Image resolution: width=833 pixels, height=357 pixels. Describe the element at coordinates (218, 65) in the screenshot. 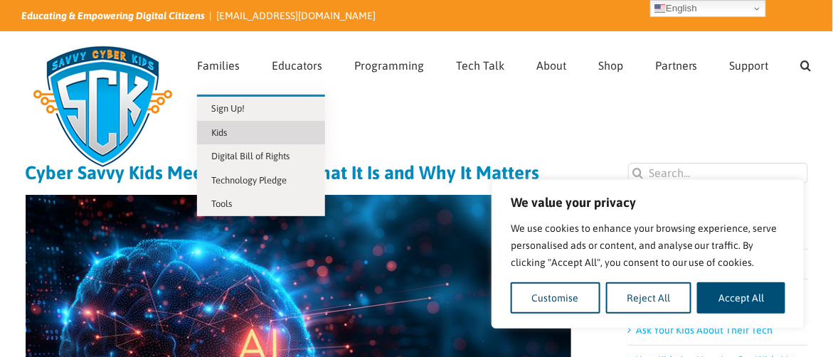

I see `span: Families` at that location.